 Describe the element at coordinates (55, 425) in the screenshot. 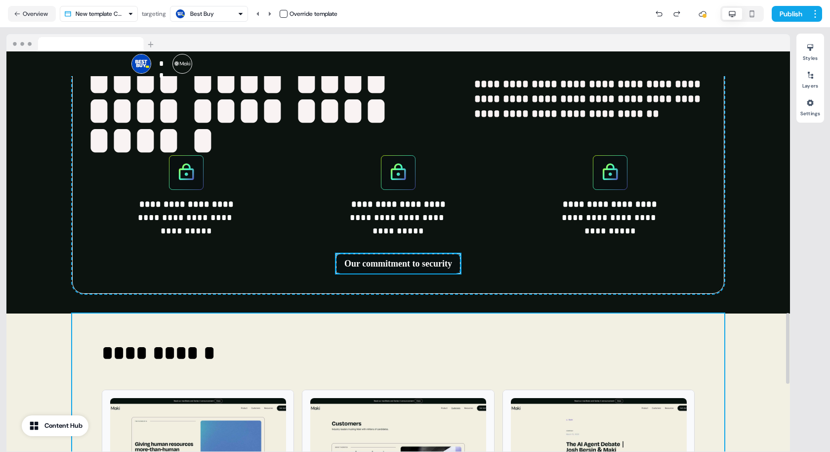

I see `button: Content Hub` at that location.